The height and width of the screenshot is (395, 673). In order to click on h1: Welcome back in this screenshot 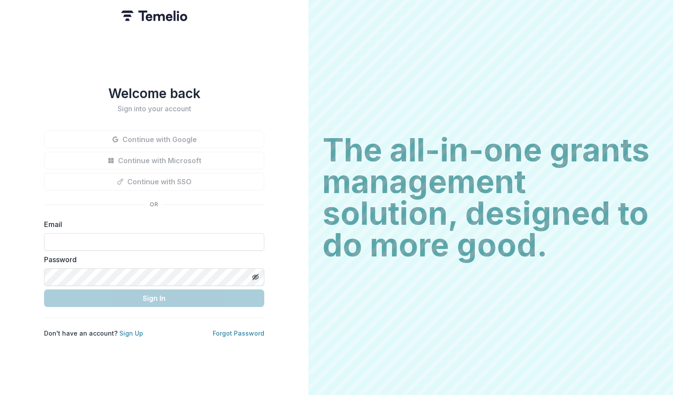, I will do `click(154, 93)`.